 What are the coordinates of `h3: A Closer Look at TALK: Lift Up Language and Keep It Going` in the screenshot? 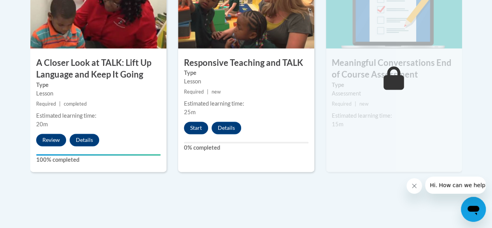 It's located at (98, 69).